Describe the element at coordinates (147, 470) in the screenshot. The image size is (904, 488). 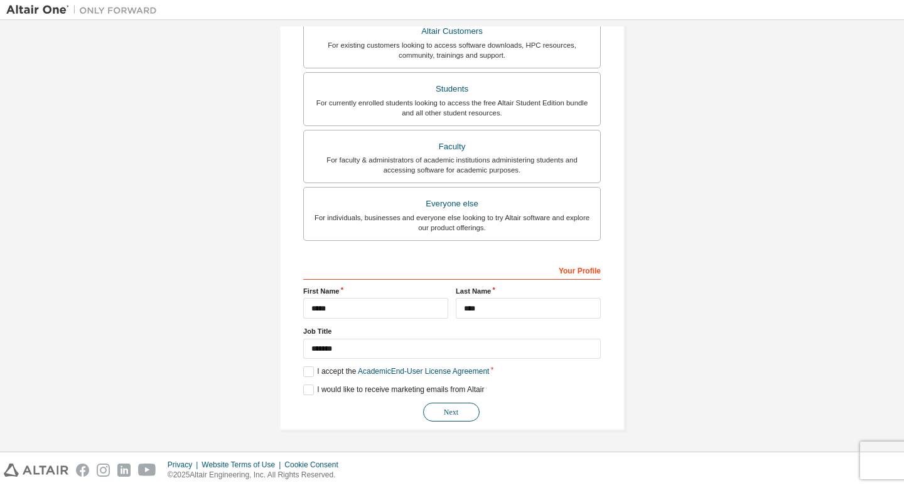
I see `img: youtube.svg` at that location.